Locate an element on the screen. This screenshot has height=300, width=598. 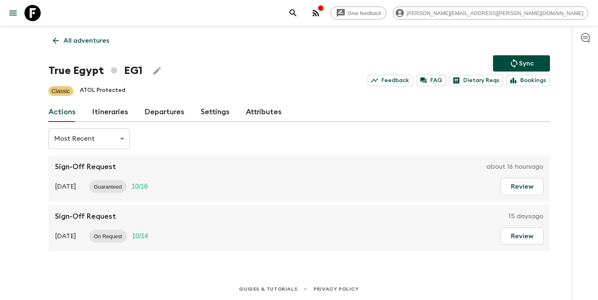
a: Settings is located at coordinates (215, 112).